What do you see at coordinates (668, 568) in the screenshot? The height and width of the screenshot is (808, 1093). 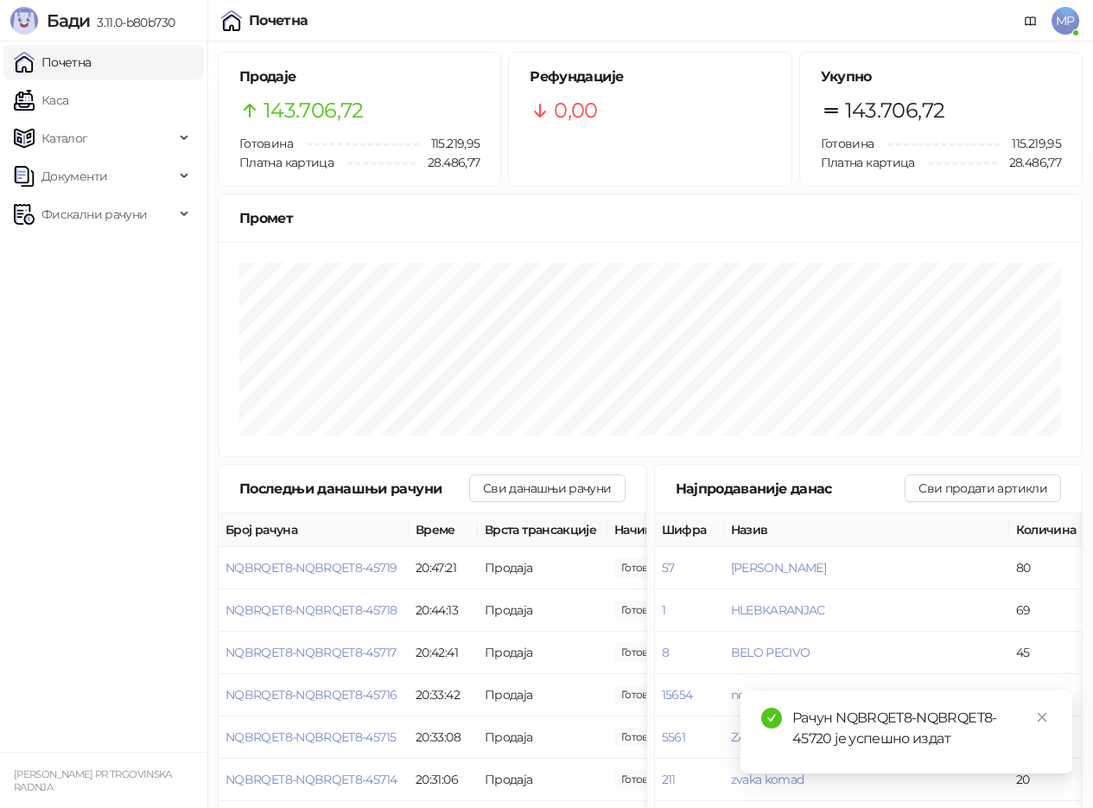 I see `button: 57` at bounding box center [668, 568].